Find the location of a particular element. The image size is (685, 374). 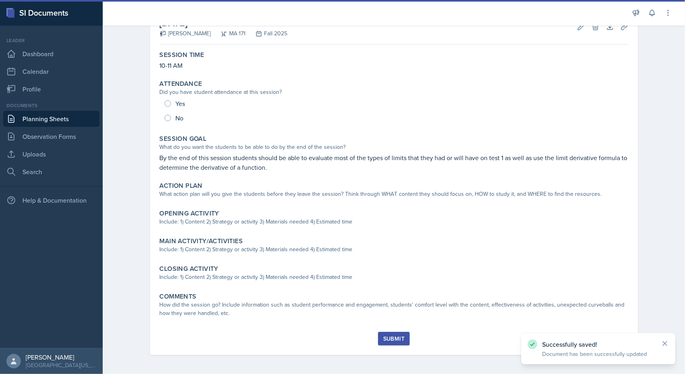

label: Opening Activity is located at coordinates (189, 213).